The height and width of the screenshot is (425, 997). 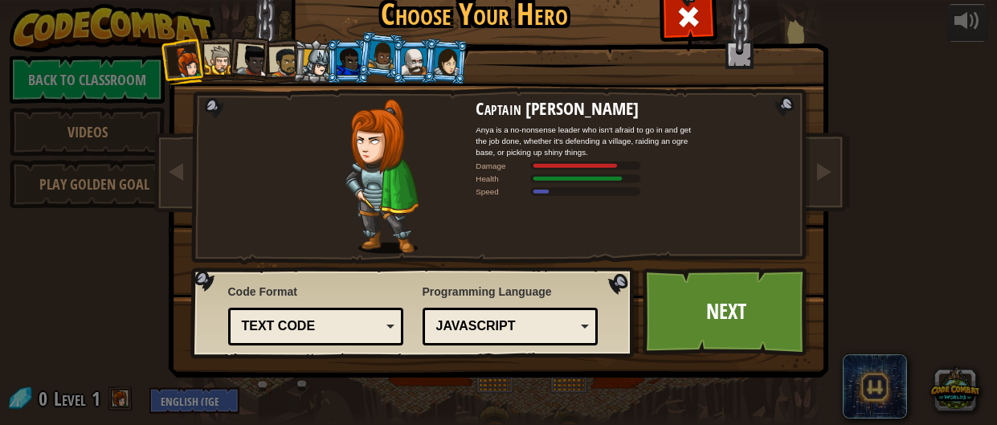 What do you see at coordinates (282, 62) in the screenshot?
I see `li: Alejandro the Duelist` at bounding box center [282, 62].